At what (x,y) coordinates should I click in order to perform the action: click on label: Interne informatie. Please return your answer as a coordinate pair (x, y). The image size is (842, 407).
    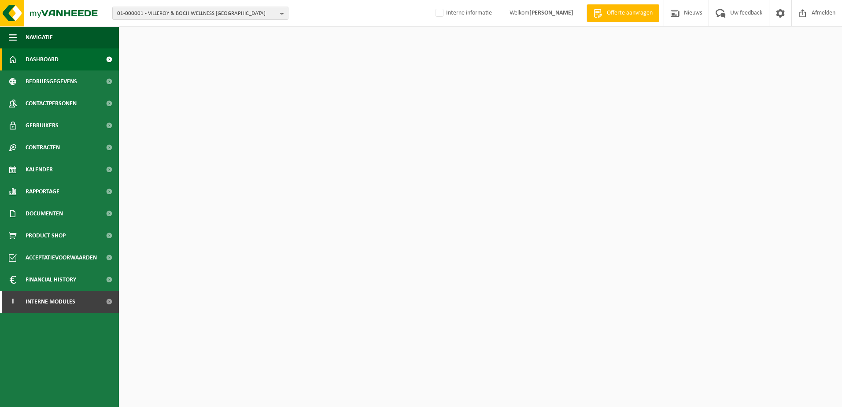
    Looking at the image, I should click on (463, 13).